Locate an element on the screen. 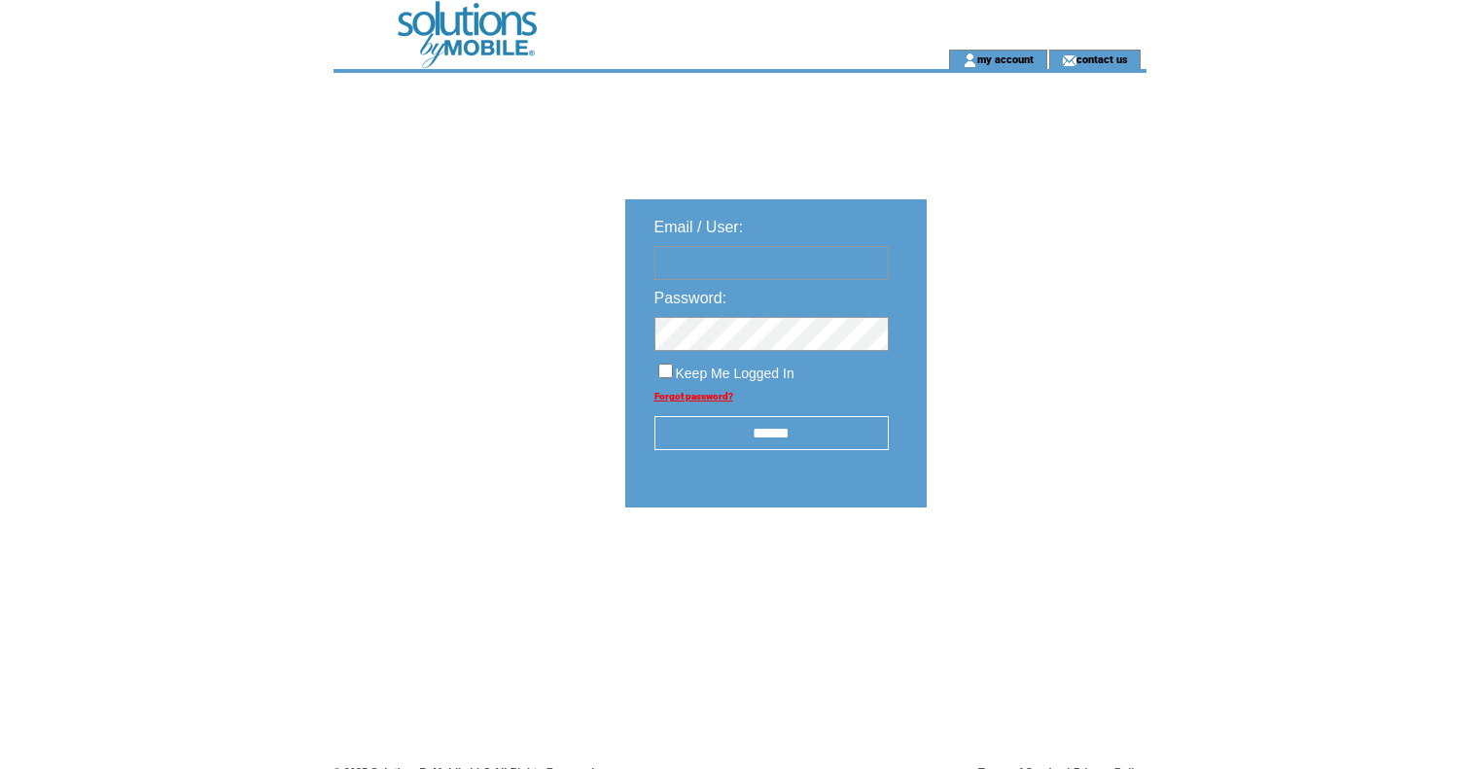  img: account_icon.gif;jsessionid=311F9EDA4FD1156FAB38F9DDDB361CF8 is located at coordinates (970, 60).